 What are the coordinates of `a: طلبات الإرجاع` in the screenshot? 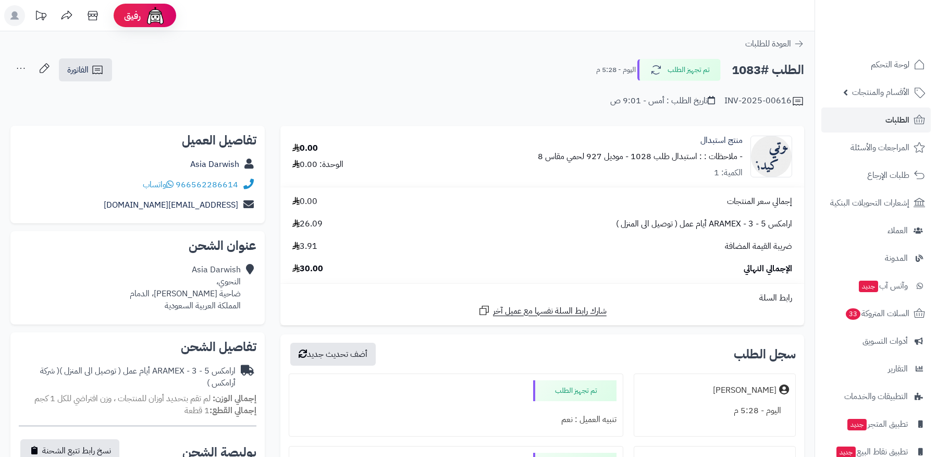 It's located at (876, 175).